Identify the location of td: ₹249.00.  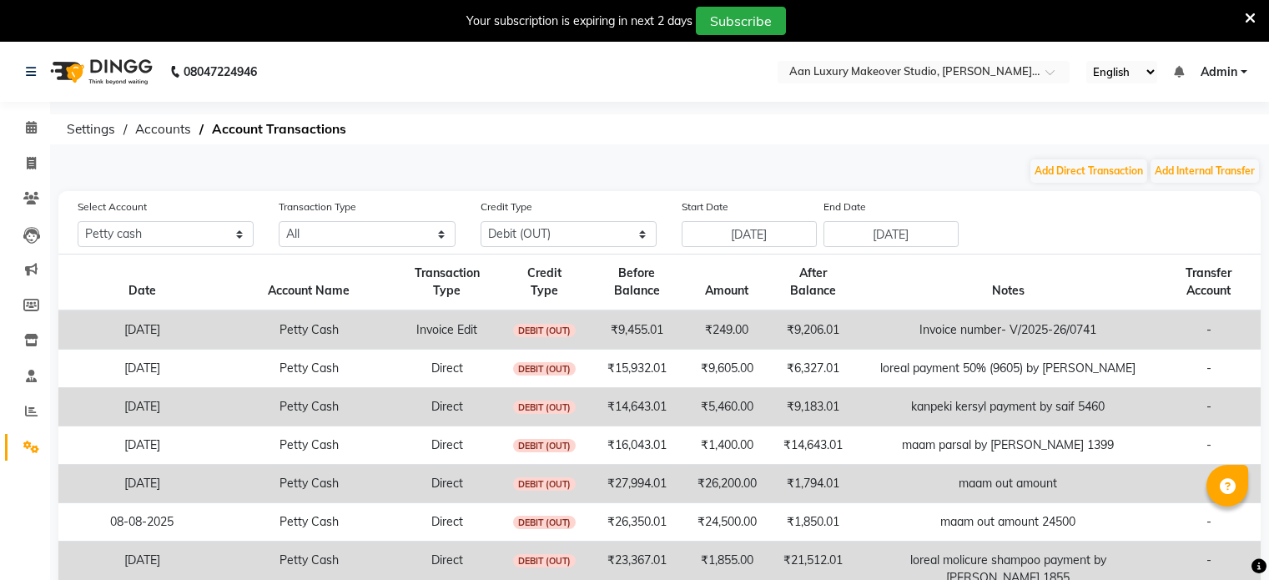
(727, 330).